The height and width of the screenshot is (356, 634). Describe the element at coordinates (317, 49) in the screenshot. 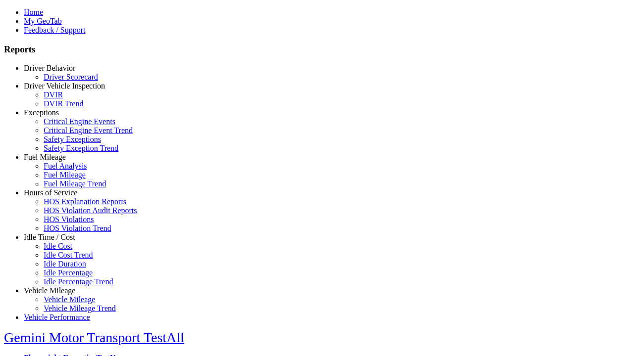

I see `h3: Reports` at that location.